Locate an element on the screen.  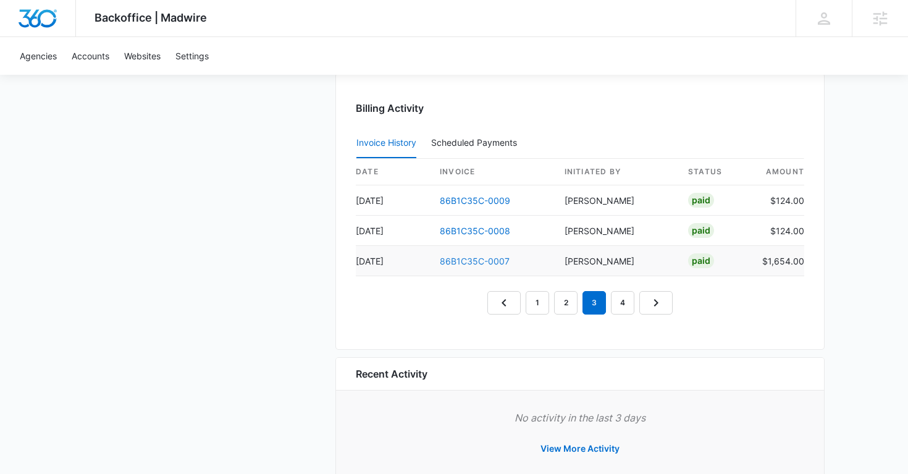
th: status is located at coordinates (715, 172).